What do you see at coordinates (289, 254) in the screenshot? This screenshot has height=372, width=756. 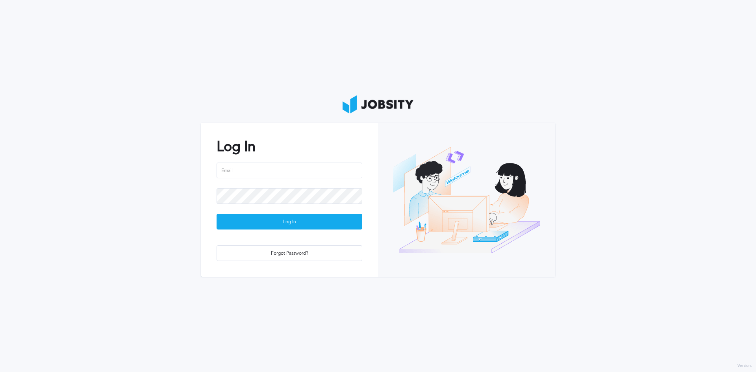 I see `div: Forgot Password?` at bounding box center [289, 254].